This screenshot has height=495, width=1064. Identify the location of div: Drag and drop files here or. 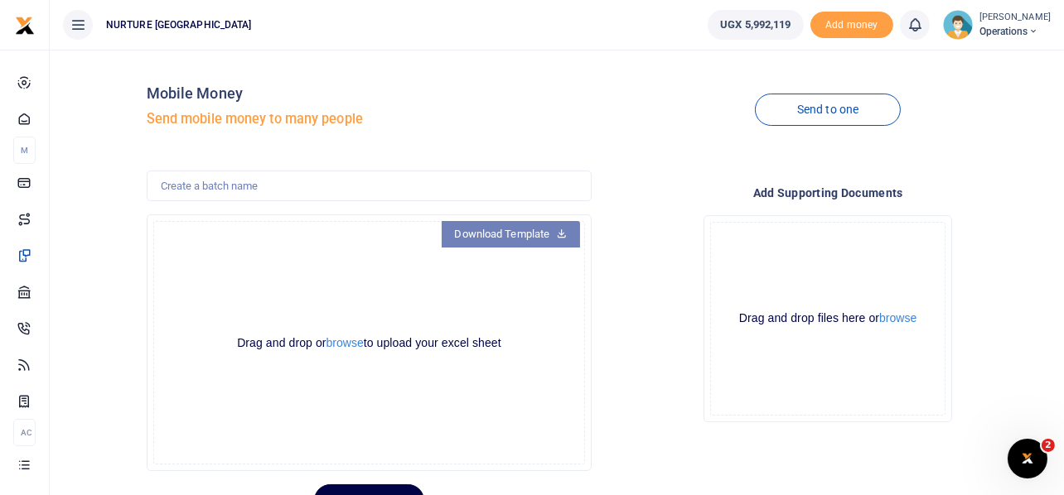
(828, 318).